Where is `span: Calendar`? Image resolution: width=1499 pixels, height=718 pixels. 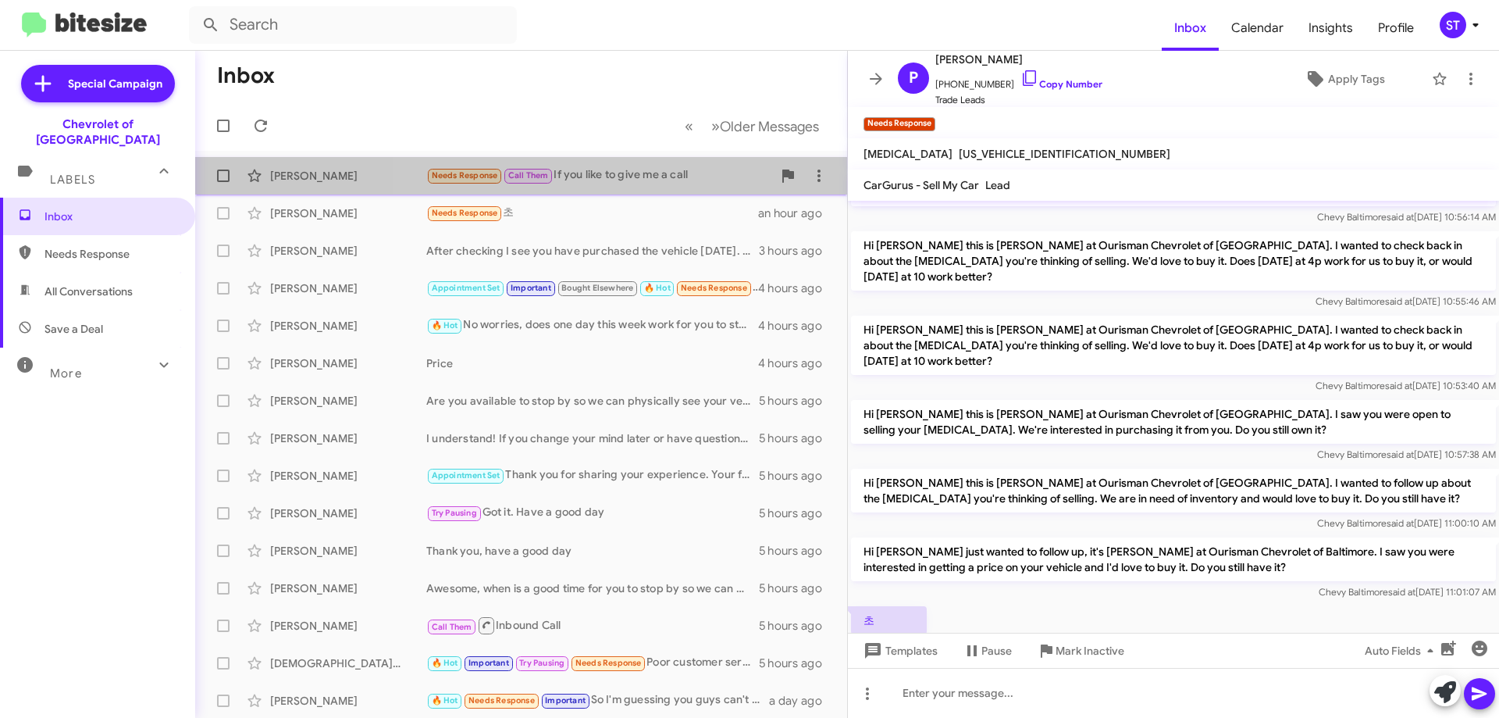 span: Calendar is located at coordinates (1257, 28).